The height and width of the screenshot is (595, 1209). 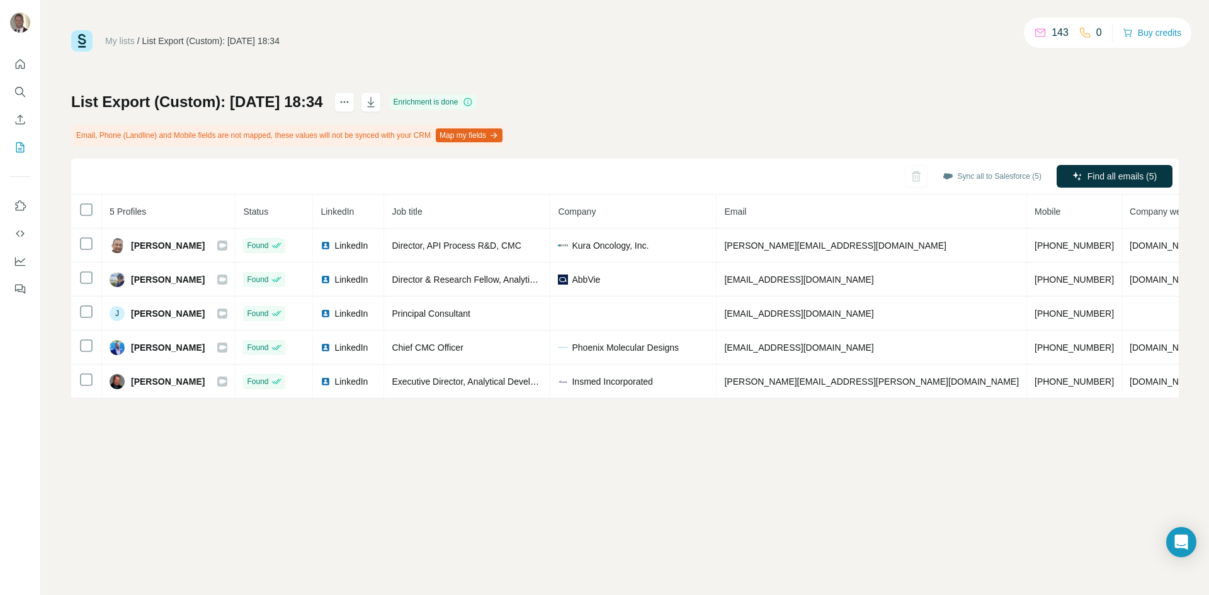 What do you see at coordinates (1181, 542) in the screenshot?
I see `div: Open Intercom Messenger` at bounding box center [1181, 542].